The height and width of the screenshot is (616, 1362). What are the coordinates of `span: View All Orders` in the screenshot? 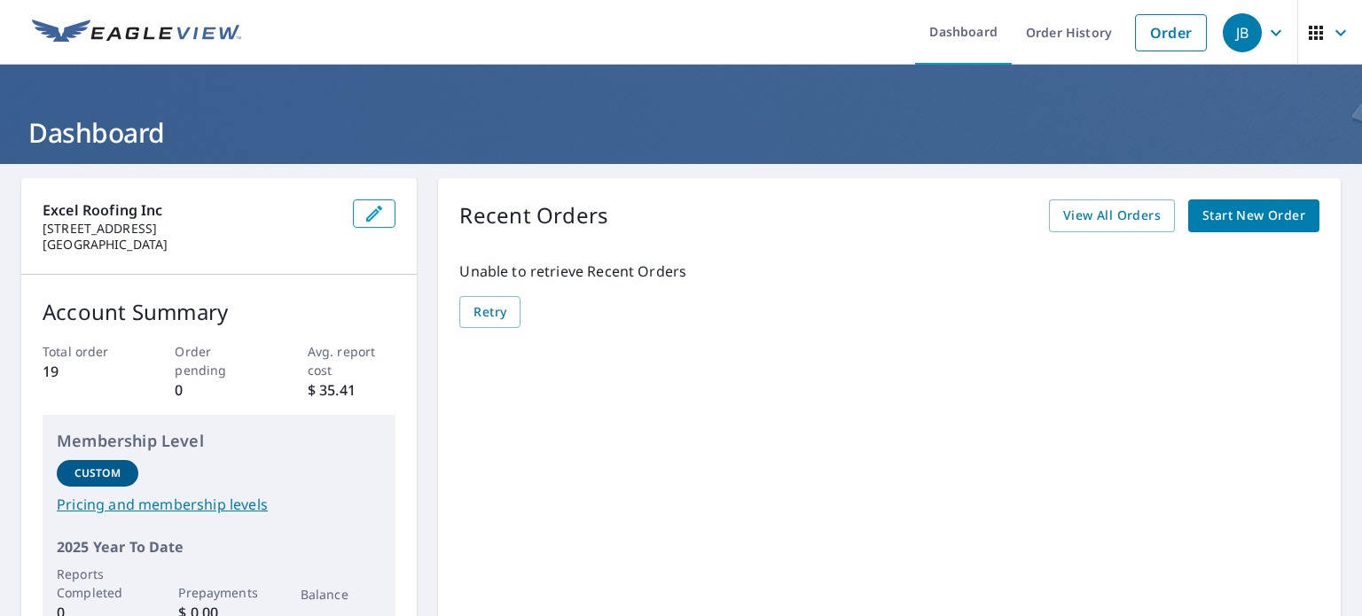 It's located at (1112, 215).